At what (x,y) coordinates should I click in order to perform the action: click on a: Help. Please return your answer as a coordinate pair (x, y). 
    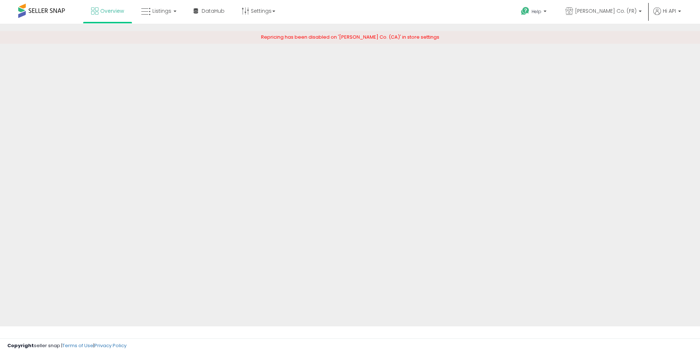
    Looking at the image, I should click on (534, 12).